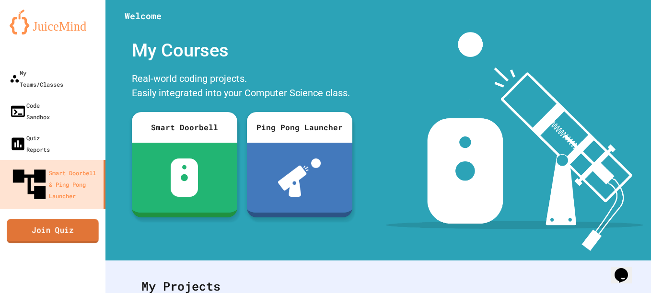 This screenshot has height=293, width=651. What do you see at coordinates (242, 50) in the screenshot?
I see `div: My Courses` at bounding box center [242, 50].